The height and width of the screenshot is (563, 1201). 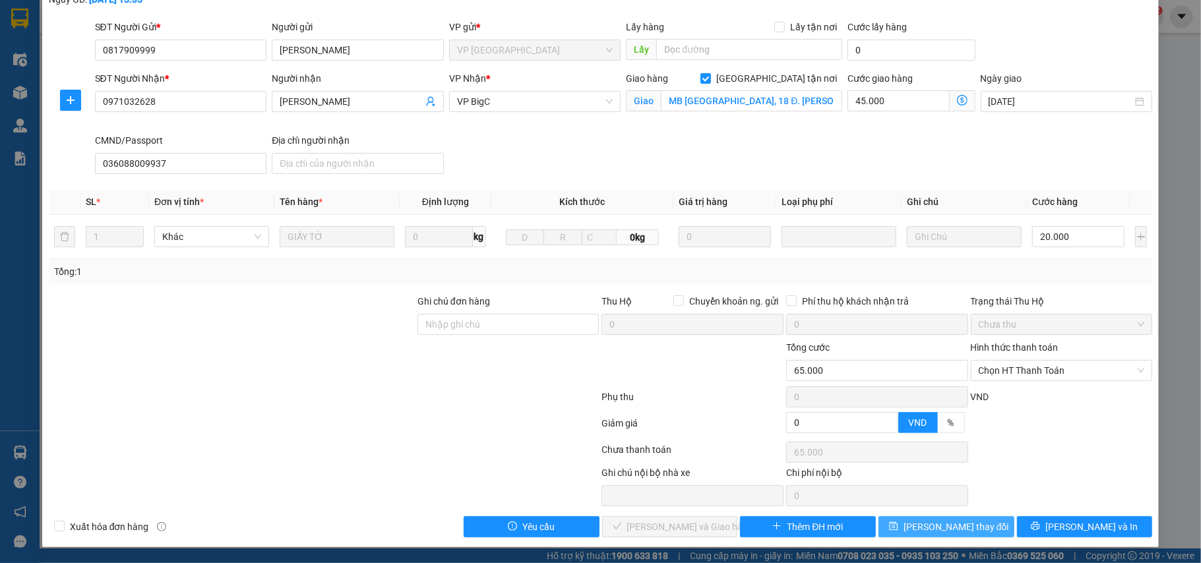 What do you see at coordinates (964, 202) in the screenshot?
I see `th: Ghi chú` at bounding box center [964, 202].